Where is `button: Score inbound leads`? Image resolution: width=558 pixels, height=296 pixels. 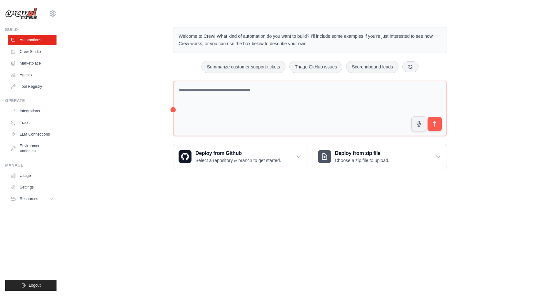
button: Score inbound leads is located at coordinates (373, 67).